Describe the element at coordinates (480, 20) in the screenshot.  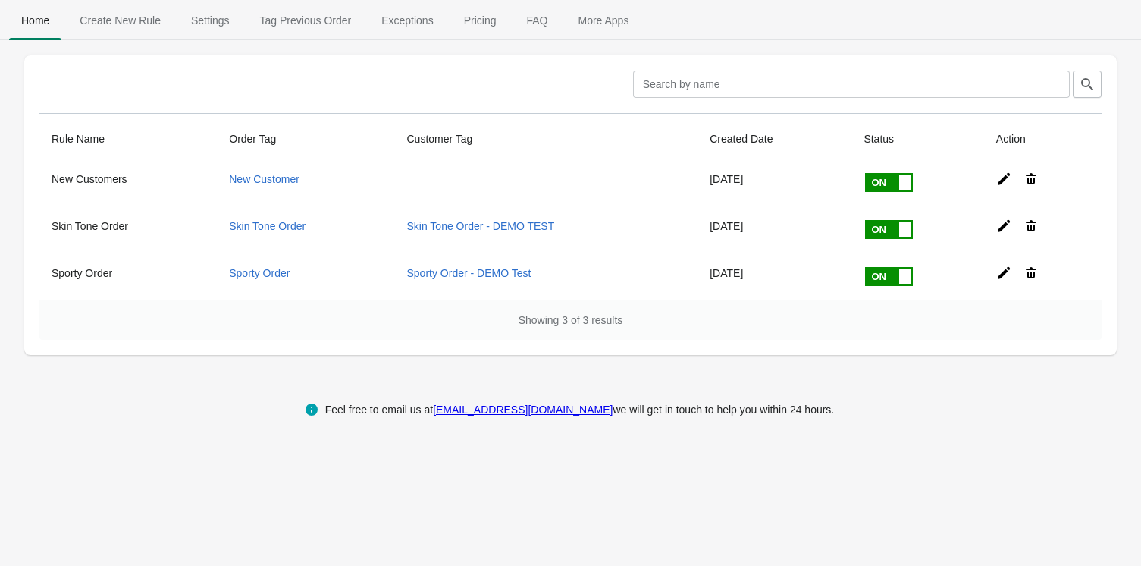
I see `span: Pricing` at that location.